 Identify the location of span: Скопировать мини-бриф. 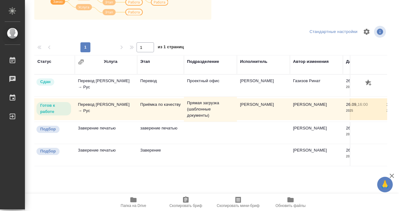
(238, 206).